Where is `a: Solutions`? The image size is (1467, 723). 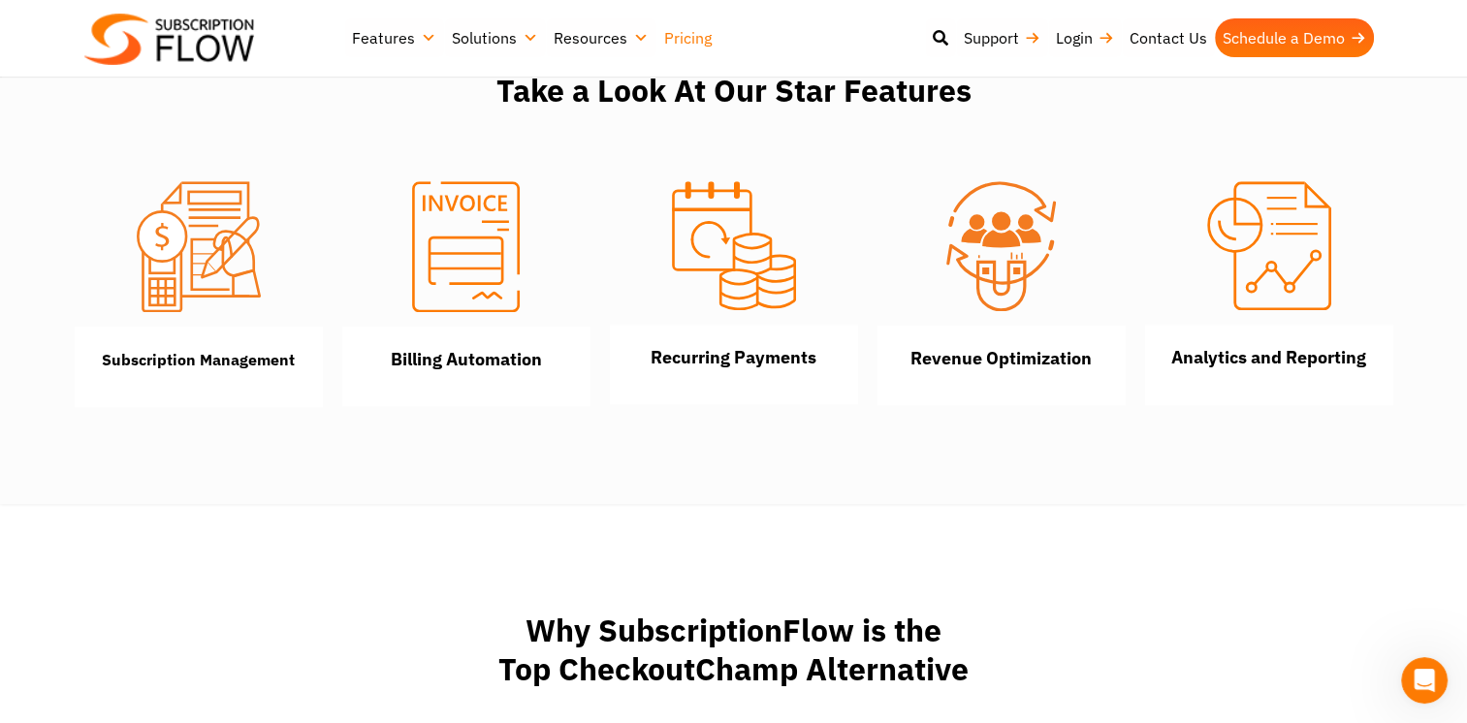 a: Solutions is located at coordinates (494, 38).